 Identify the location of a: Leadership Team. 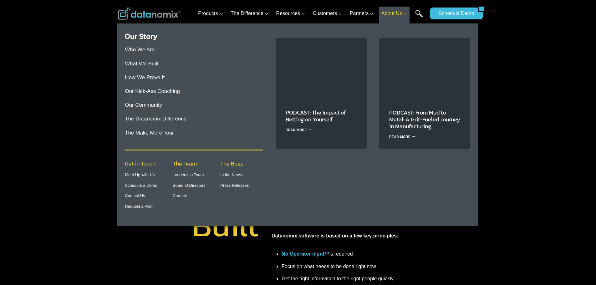
(188, 175).